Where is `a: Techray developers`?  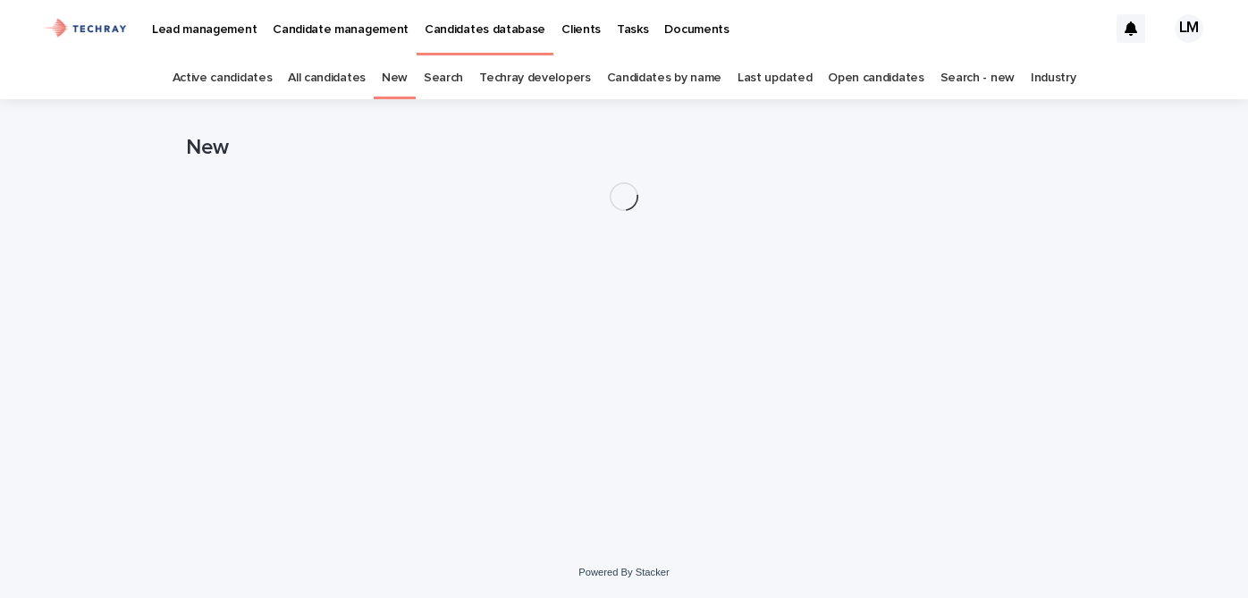 a: Techray developers is located at coordinates (535, 78).